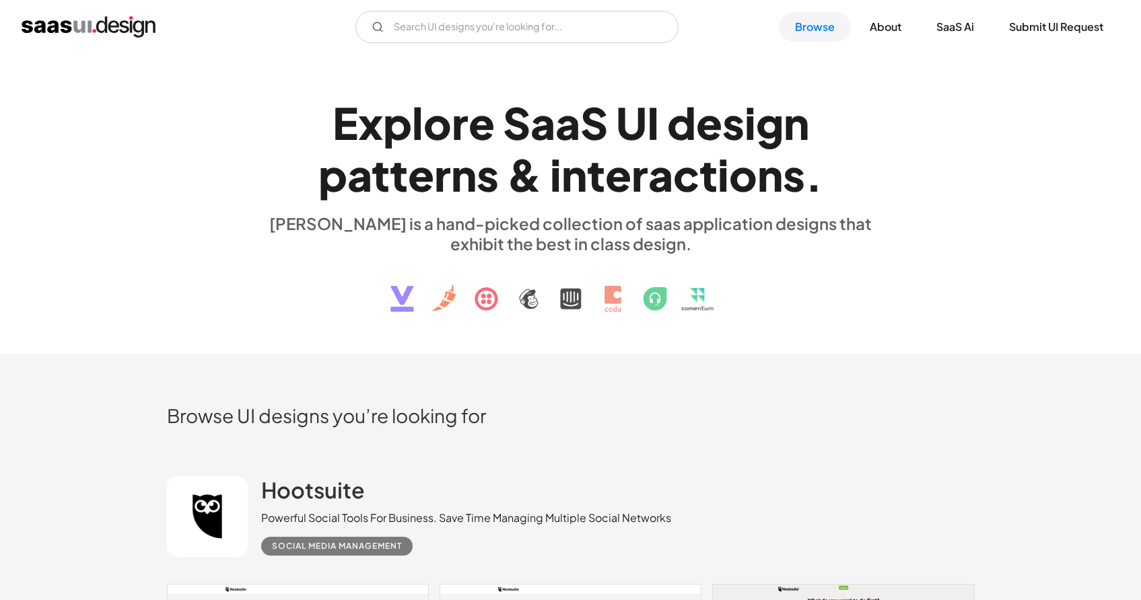 This screenshot has height=600, width=1141. What do you see at coordinates (517, 27) in the screenshot?
I see `input: Search UI designs you're looking for...` at bounding box center [517, 27].